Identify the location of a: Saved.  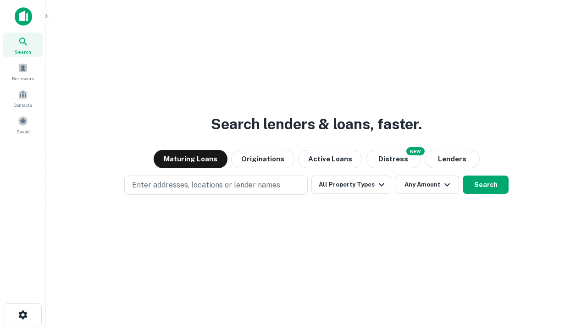
(23, 125).